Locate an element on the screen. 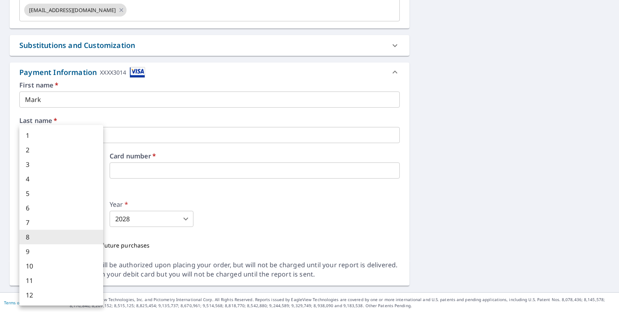 The image size is (619, 312). li: 2 is located at coordinates (61, 150).